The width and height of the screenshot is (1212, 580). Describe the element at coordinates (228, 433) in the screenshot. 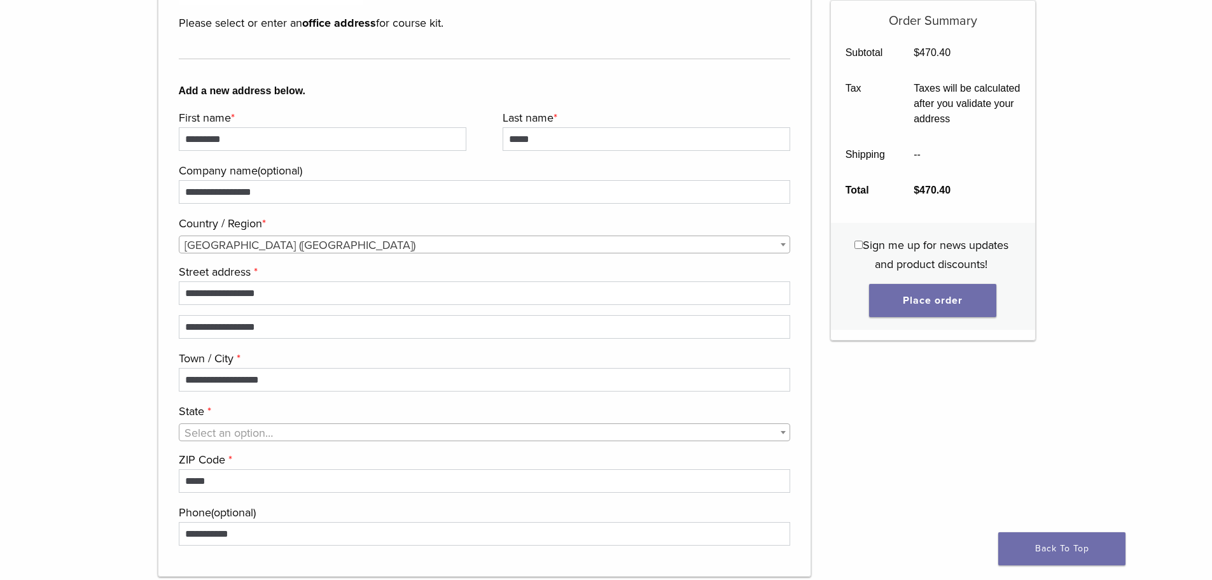

I see `span: Select an option…` at that location.